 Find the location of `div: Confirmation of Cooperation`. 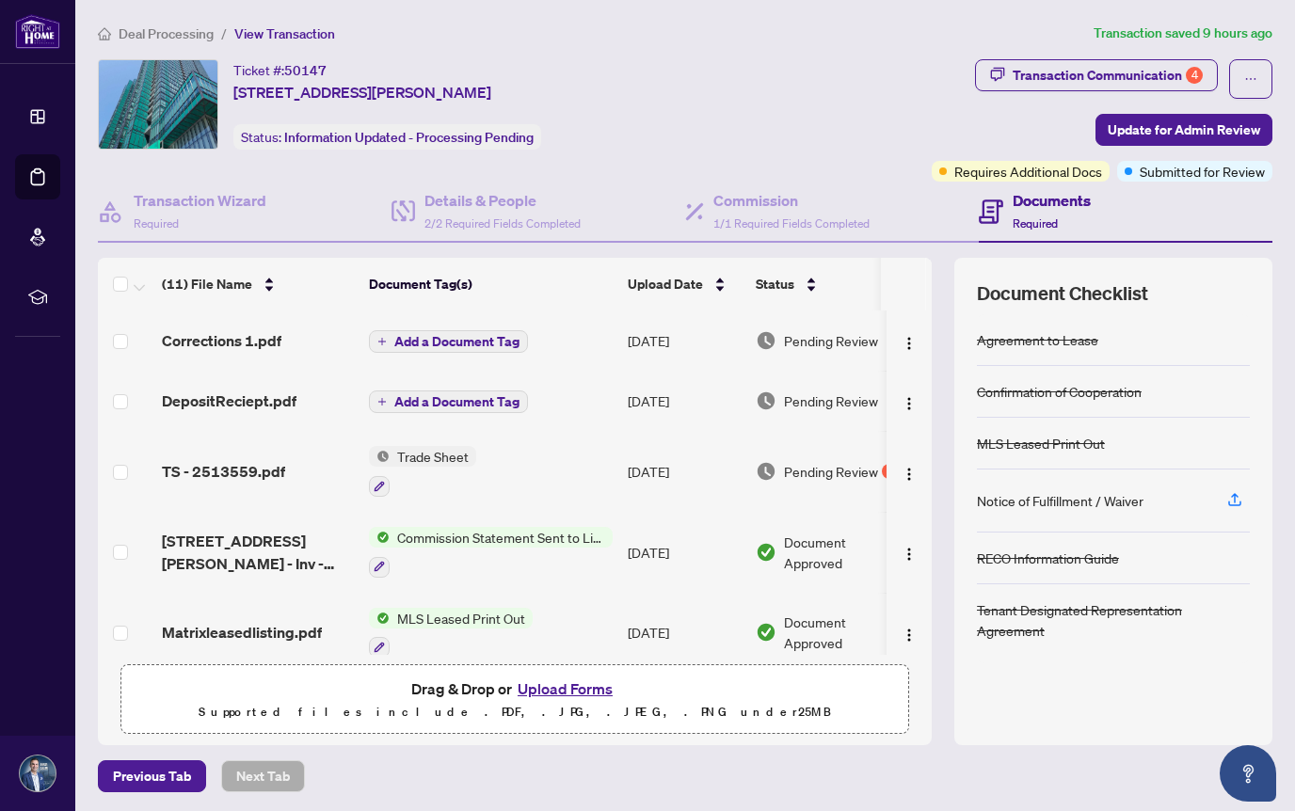

div: Confirmation of Cooperation is located at coordinates (1058, 391).